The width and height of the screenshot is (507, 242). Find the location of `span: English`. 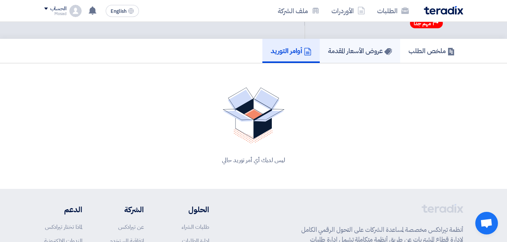

span: English is located at coordinates (119, 11).